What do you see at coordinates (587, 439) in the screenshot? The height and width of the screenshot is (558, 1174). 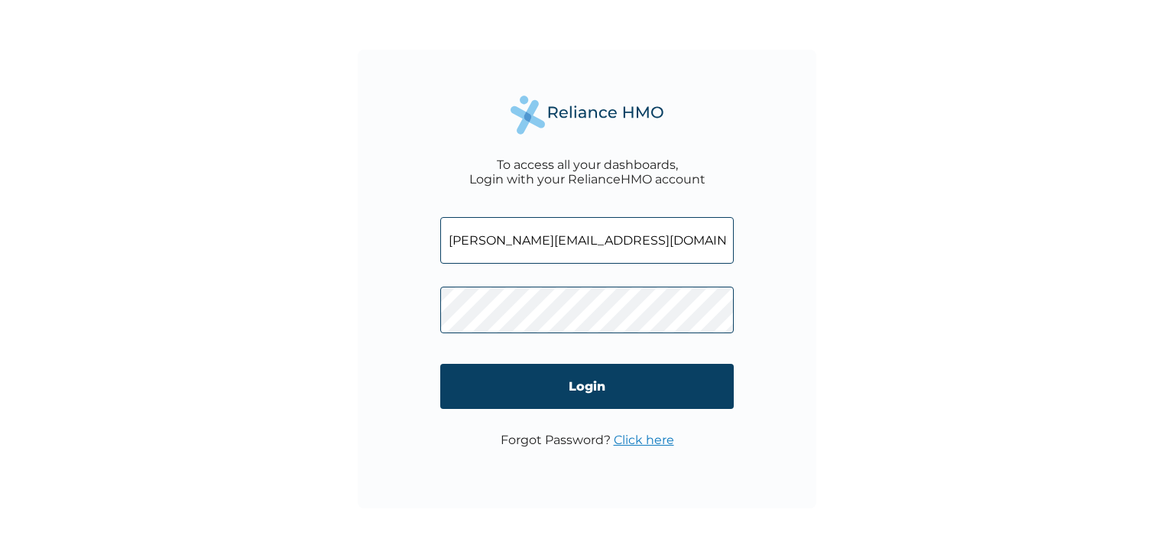 I see `p: Forgot Password?` at bounding box center [587, 439].